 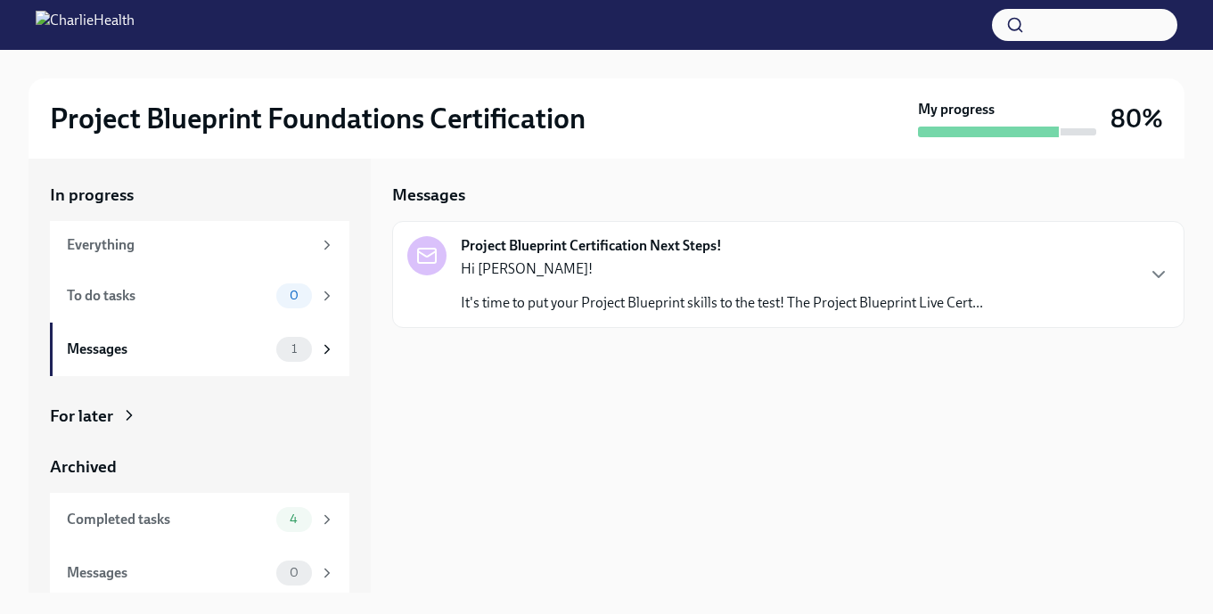 What do you see at coordinates (200, 195) in the screenshot?
I see `div: In progress` at bounding box center [200, 195].